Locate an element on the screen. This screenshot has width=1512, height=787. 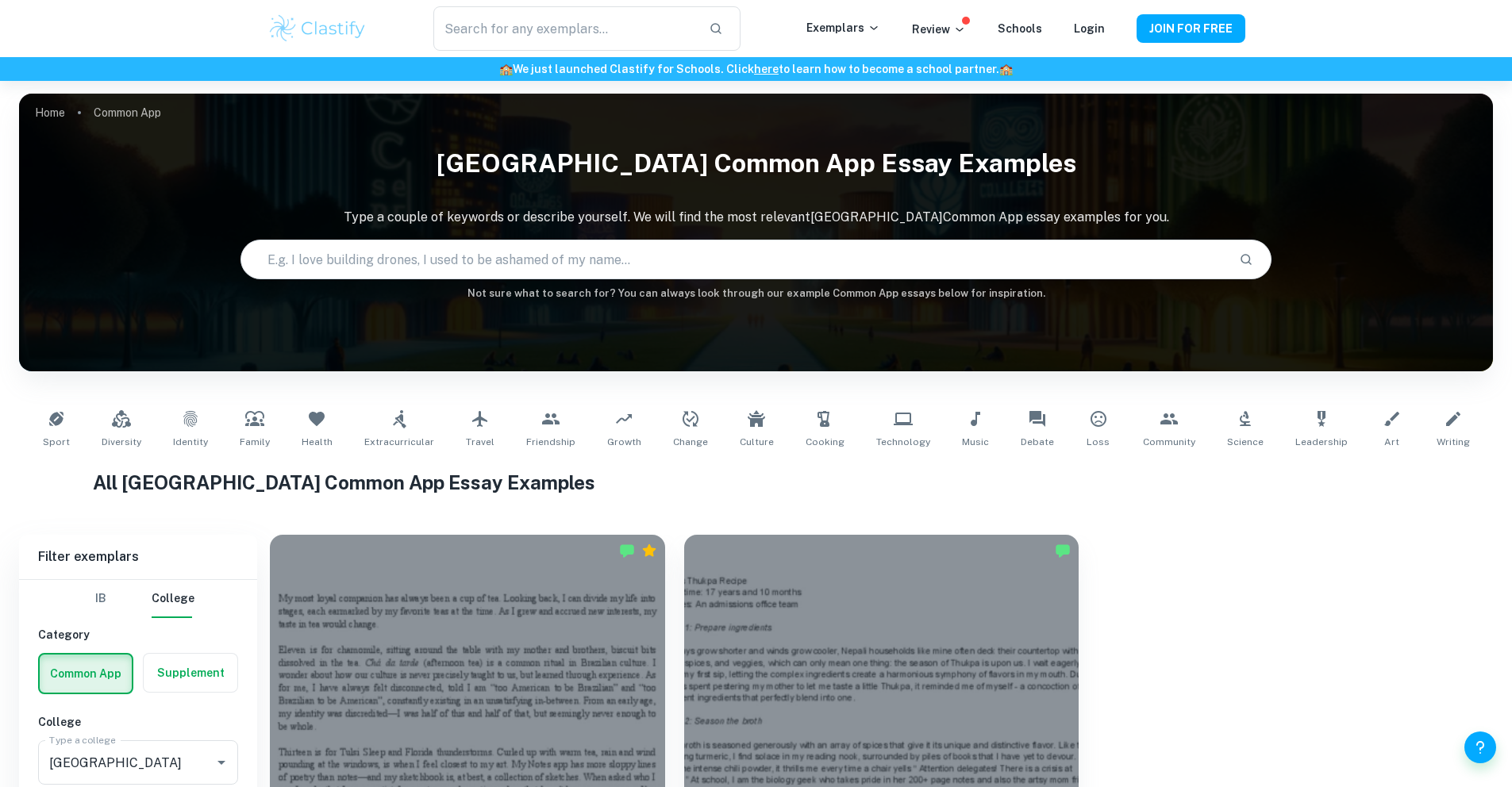
div: Premium is located at coordinates (649, 551).